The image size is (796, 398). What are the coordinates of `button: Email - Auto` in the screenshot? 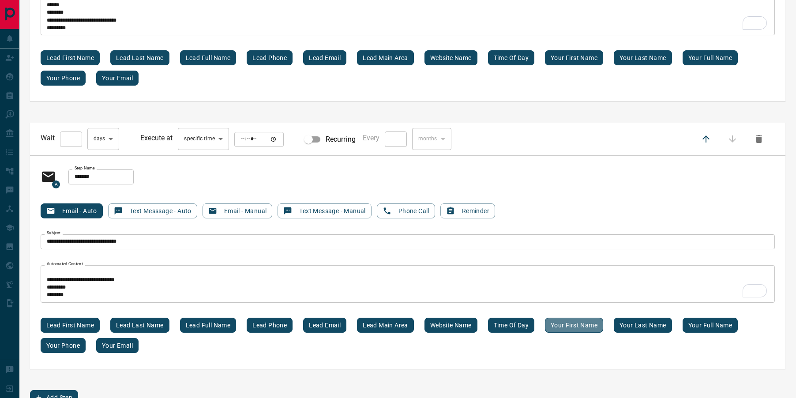 It's located at (71, 211).